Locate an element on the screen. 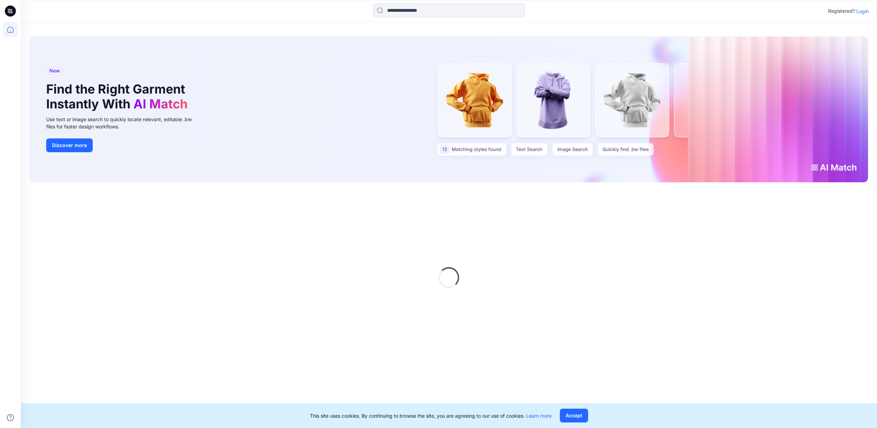 Image resolution: width=877 pixels, height=428 pixels. a: Learn more is located at coordinates (539, 415).